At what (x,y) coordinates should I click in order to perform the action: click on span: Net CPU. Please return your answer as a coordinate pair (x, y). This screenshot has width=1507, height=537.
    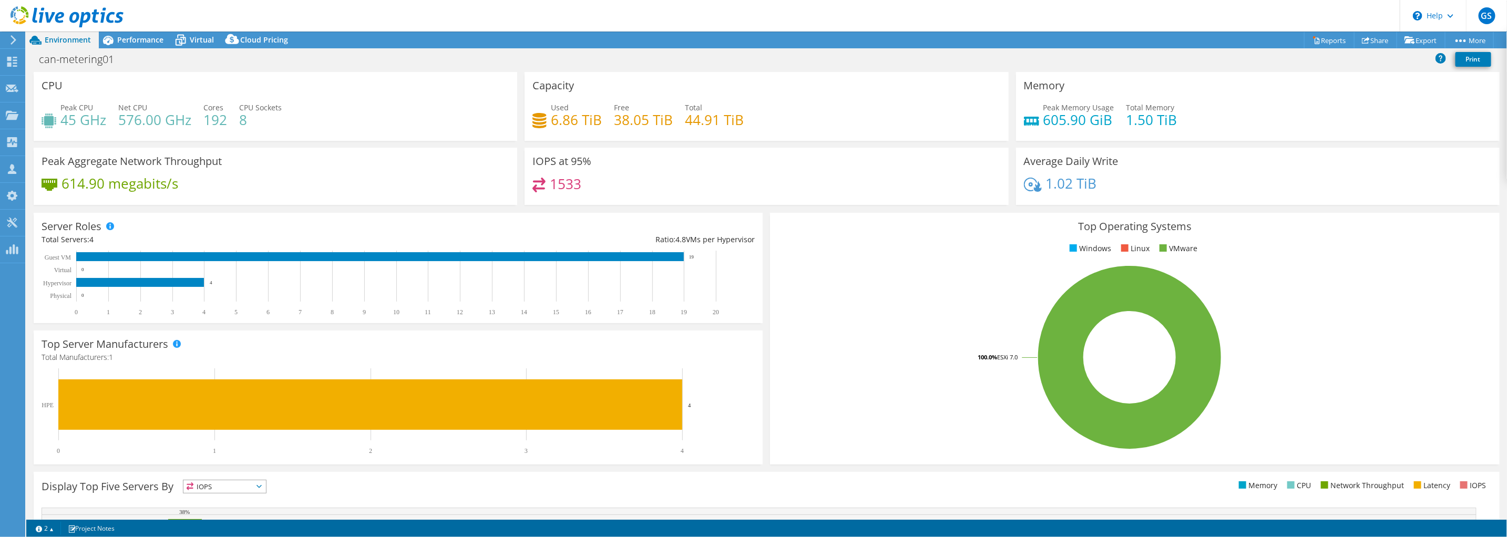
    Looking at the image, I should click on (132, 107).